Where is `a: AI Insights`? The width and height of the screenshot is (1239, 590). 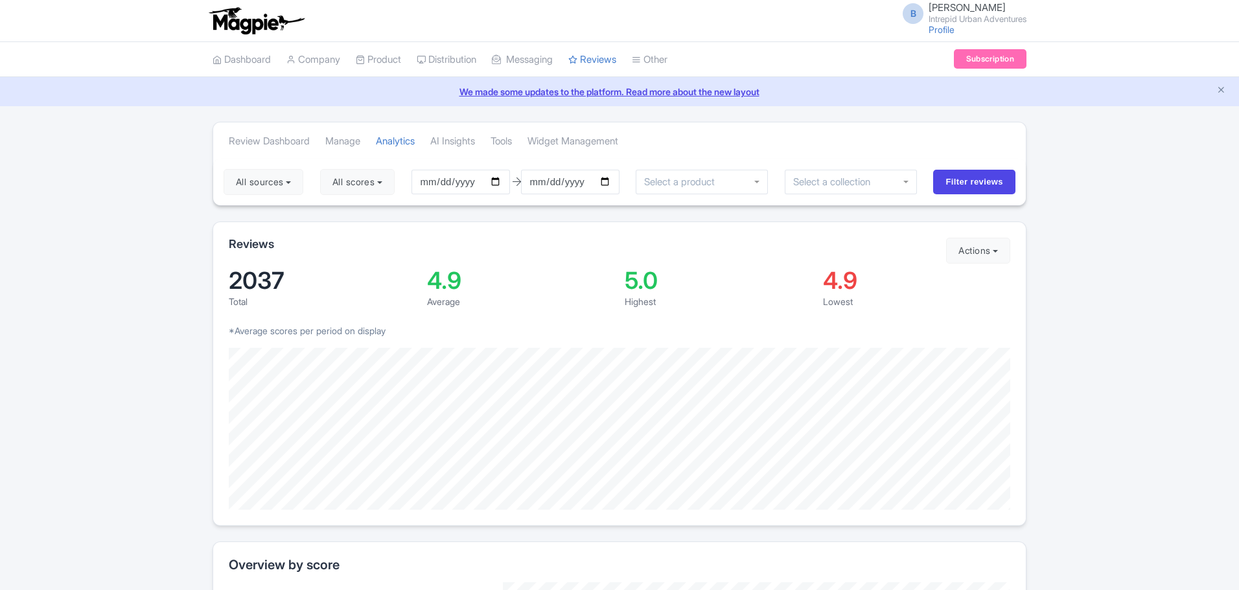
a: AI Insights is located at coordinates (452, 141).